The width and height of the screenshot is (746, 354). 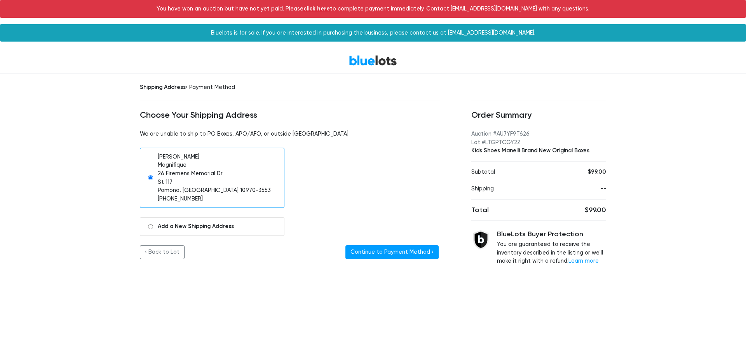 I want to click on div: Shipping, so click(x=514, y=189).